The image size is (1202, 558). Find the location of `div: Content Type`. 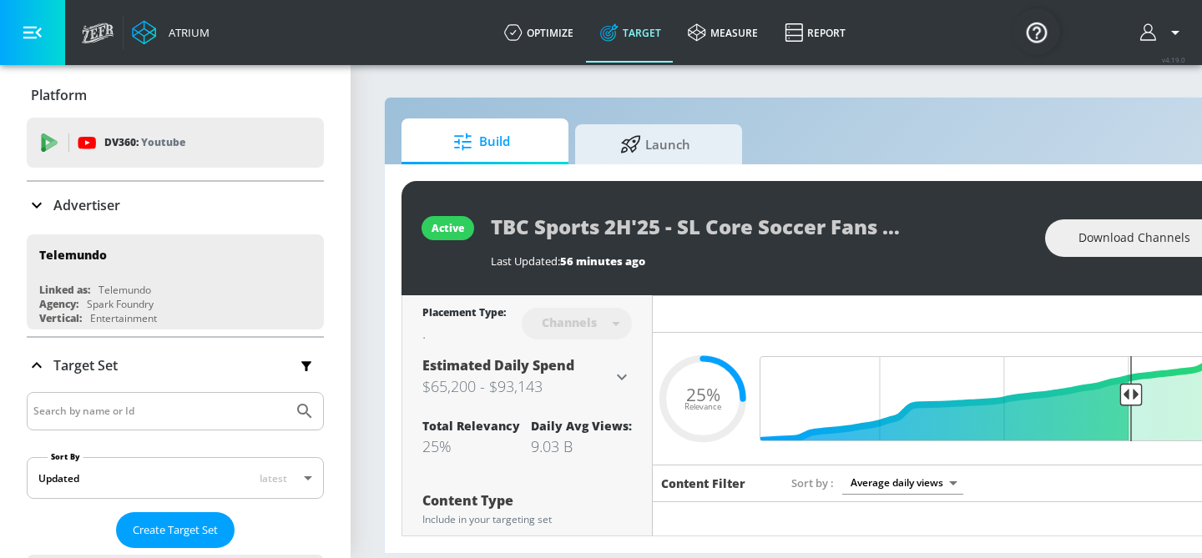

div: Content Type is located at coordinates (527, 501).